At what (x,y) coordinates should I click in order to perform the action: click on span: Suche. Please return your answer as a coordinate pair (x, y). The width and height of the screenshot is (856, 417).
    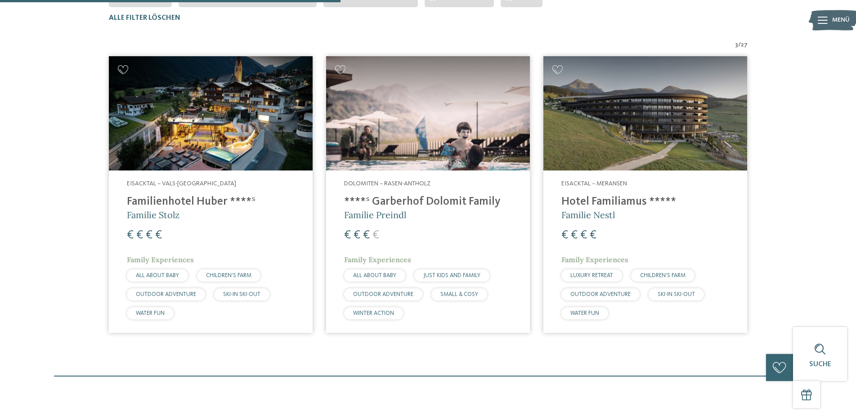
    Looking at the image, I should click on (820, 365).